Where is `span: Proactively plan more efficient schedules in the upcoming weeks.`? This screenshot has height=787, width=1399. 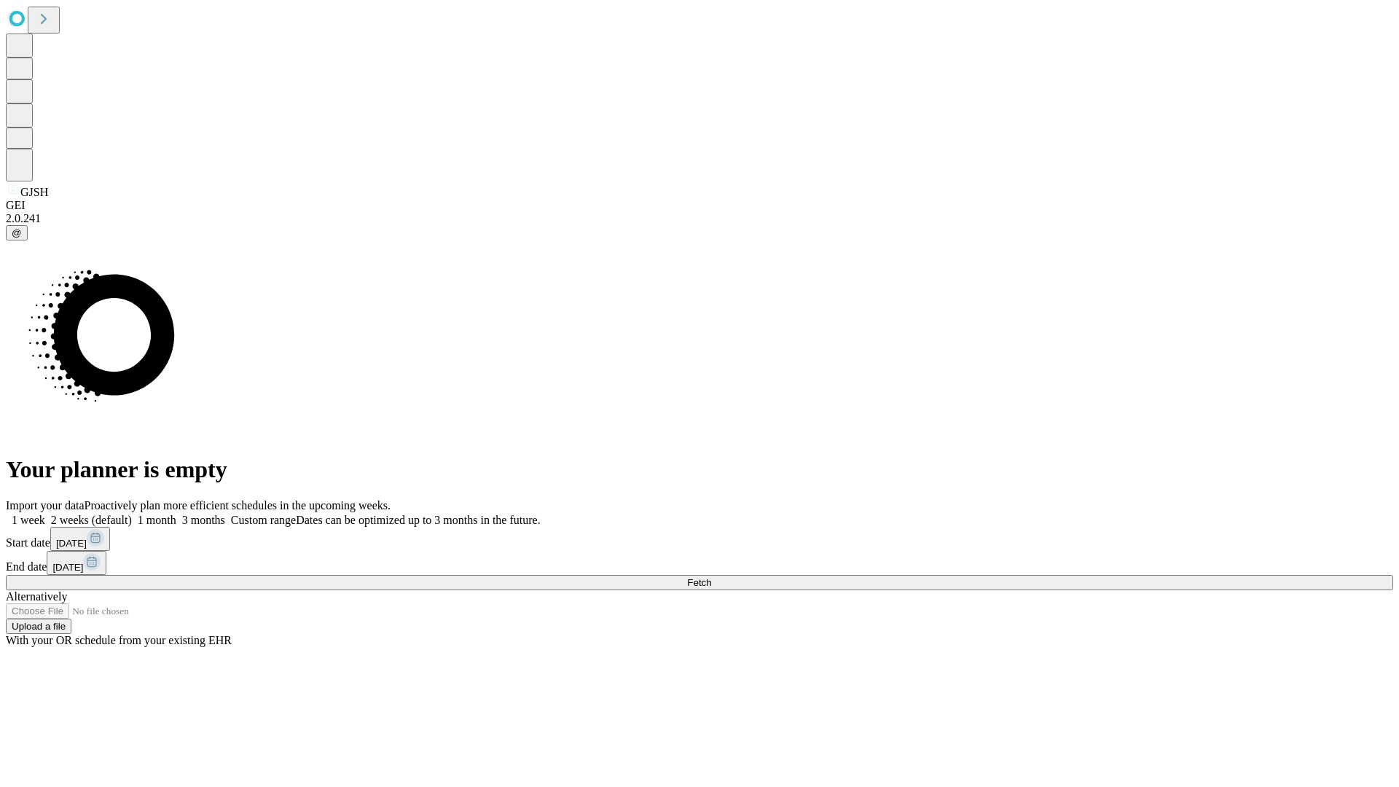 span: Proactively plan more efficient schedules in the upcoming weeks. is located at coordinates (238, 505).